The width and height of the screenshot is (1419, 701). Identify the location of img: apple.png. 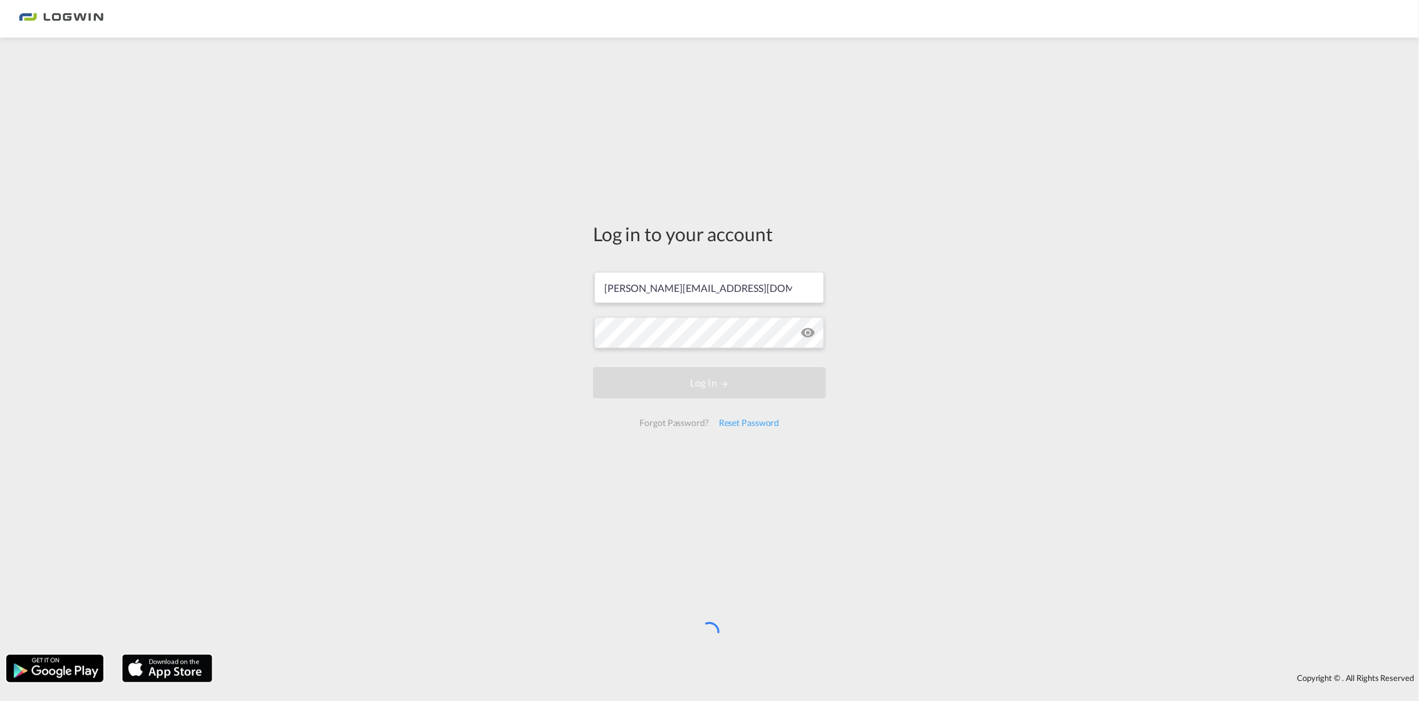
(167, 668).